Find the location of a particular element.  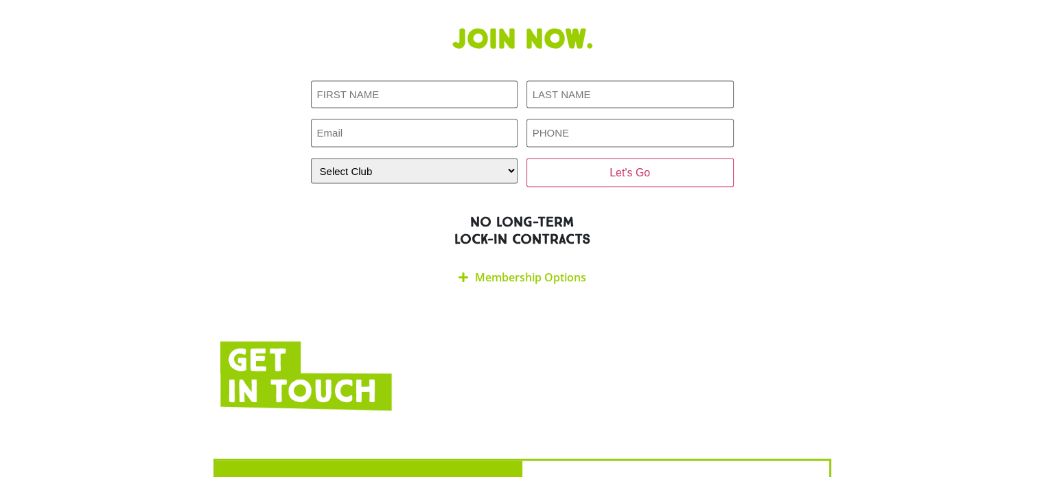

input: LAST NAME is located at coordinates (630, 94).